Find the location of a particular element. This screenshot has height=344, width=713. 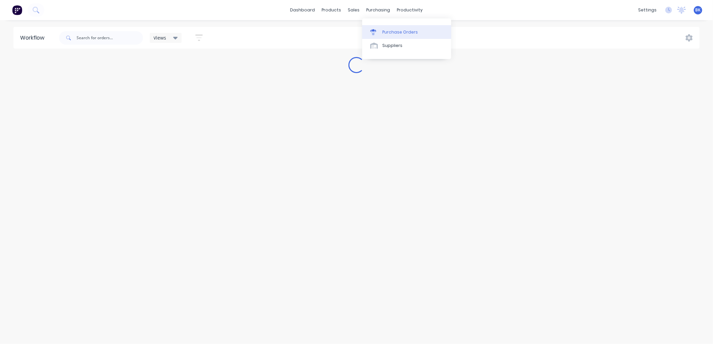

div: productivity is located at coordinates (410, 10).